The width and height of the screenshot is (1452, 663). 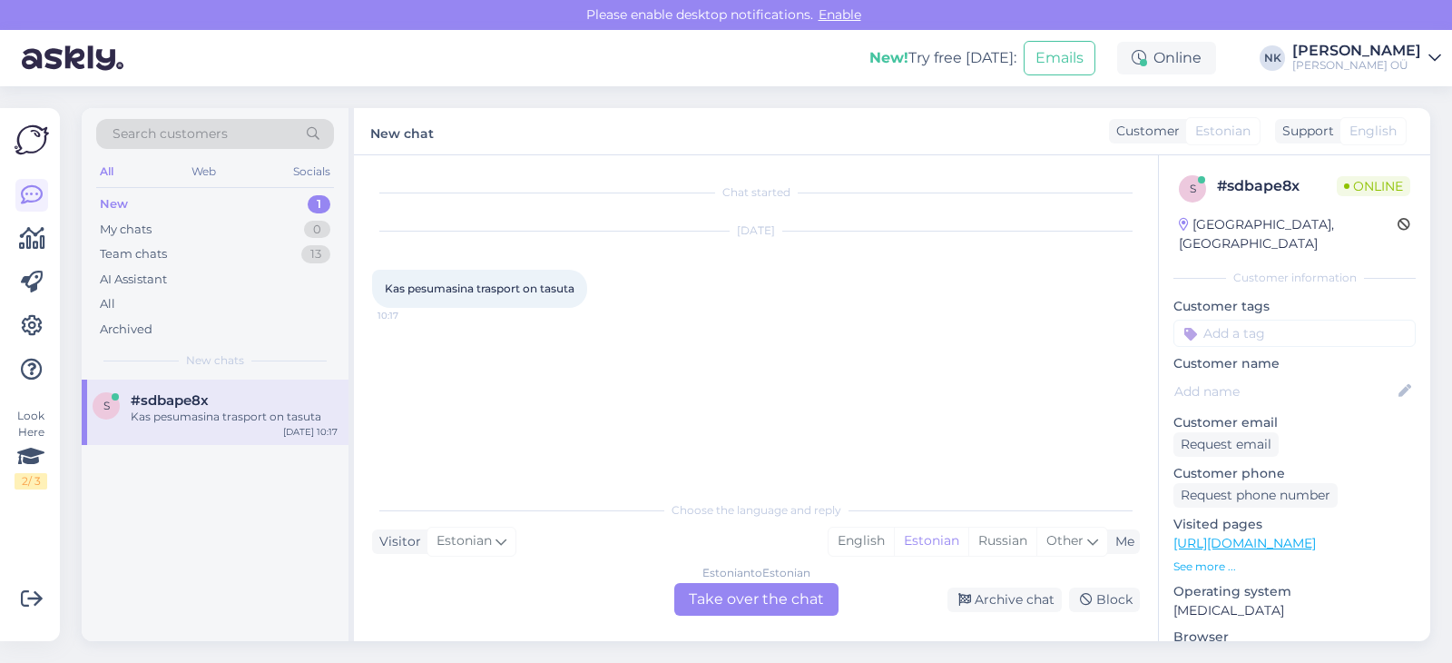 I want to click on span: 10:17, so click(x=411, y=315).